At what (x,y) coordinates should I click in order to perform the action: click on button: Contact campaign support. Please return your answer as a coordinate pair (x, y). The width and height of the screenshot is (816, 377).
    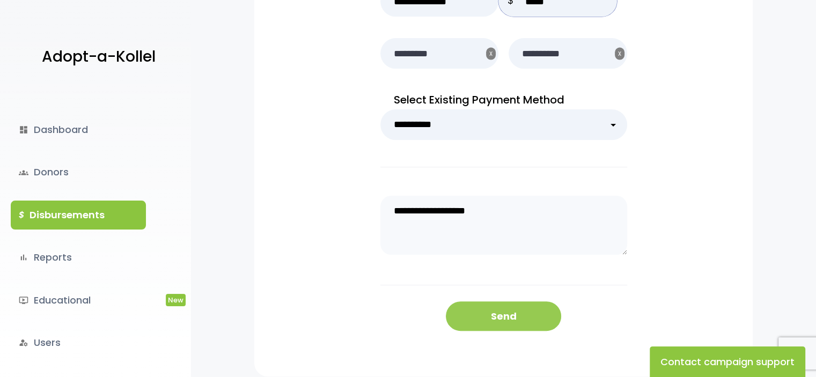
    Looking at the image, I should click on (727, 361).